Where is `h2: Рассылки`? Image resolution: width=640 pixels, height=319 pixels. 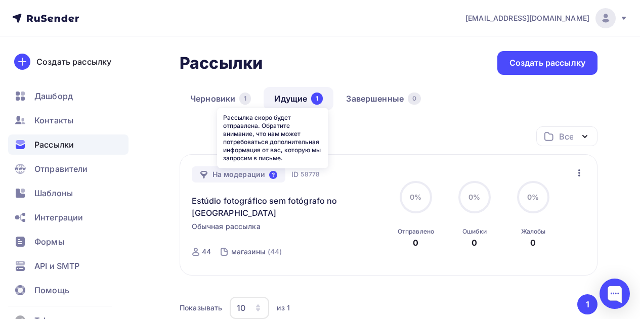 h2: Рассылки is located at coordinates (221, 63).